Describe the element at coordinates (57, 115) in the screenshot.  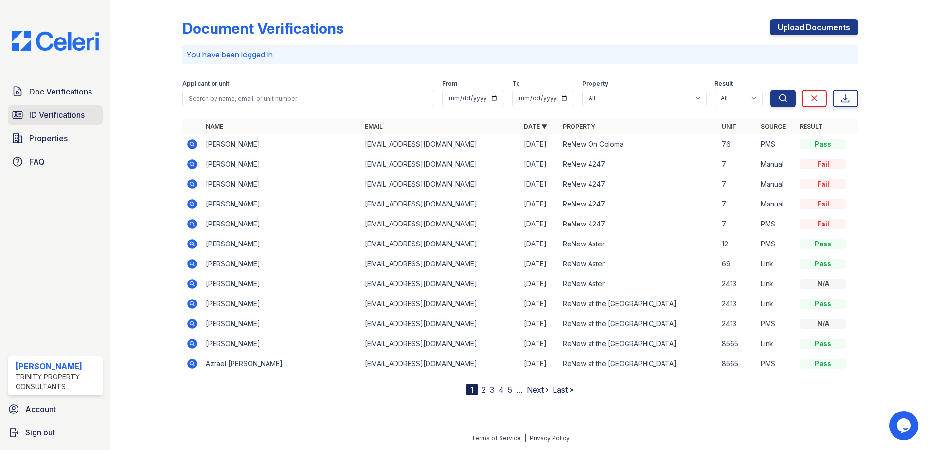
I see `span: ID Verifications` at that location.